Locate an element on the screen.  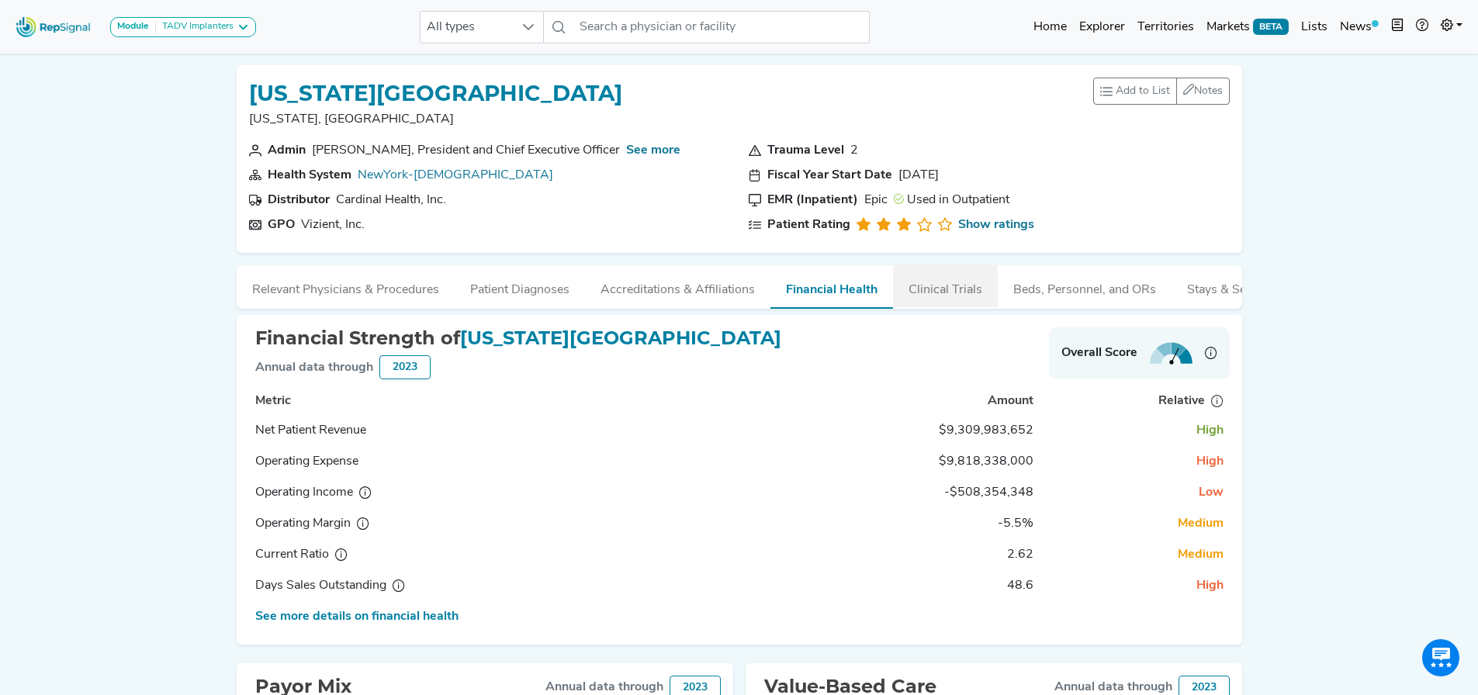
th: Relative is located at coordinates (1135, 401).